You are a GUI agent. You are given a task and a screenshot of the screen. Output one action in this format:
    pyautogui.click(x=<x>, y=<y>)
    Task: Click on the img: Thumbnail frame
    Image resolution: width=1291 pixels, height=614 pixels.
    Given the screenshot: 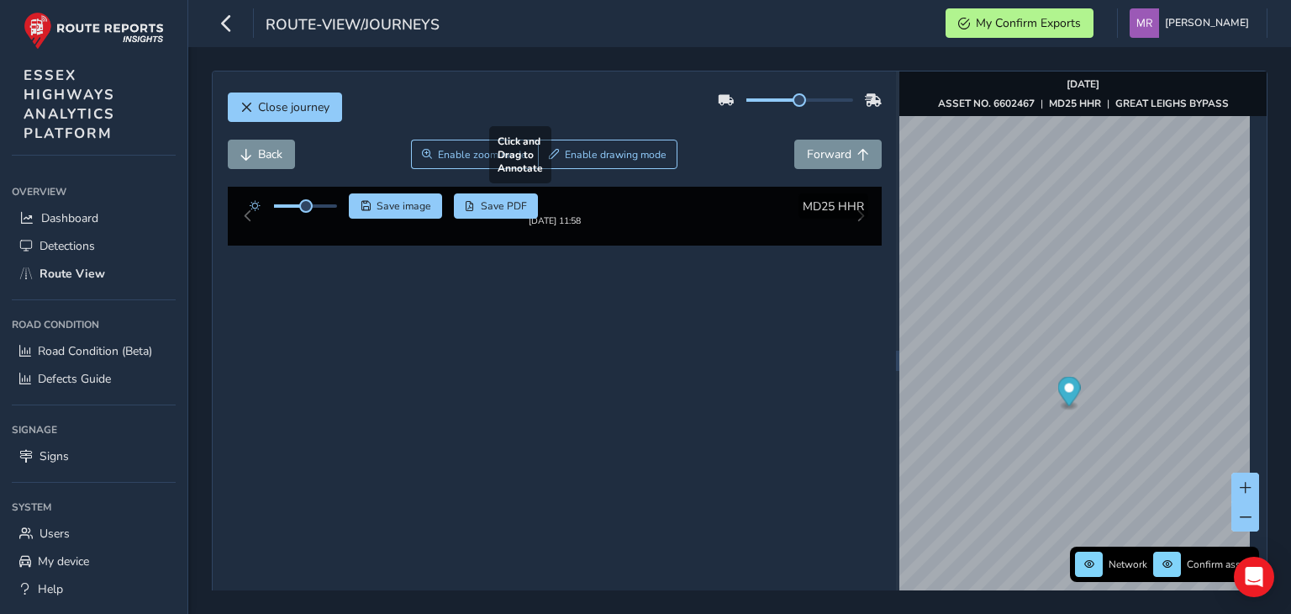 What is the action you would take?
    pyautogui.click(x=555, y=219)
    